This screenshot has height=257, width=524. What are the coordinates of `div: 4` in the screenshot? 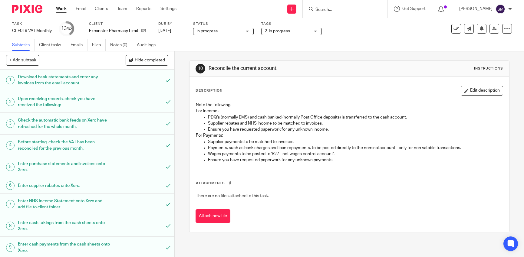 It's located at (10, 146).